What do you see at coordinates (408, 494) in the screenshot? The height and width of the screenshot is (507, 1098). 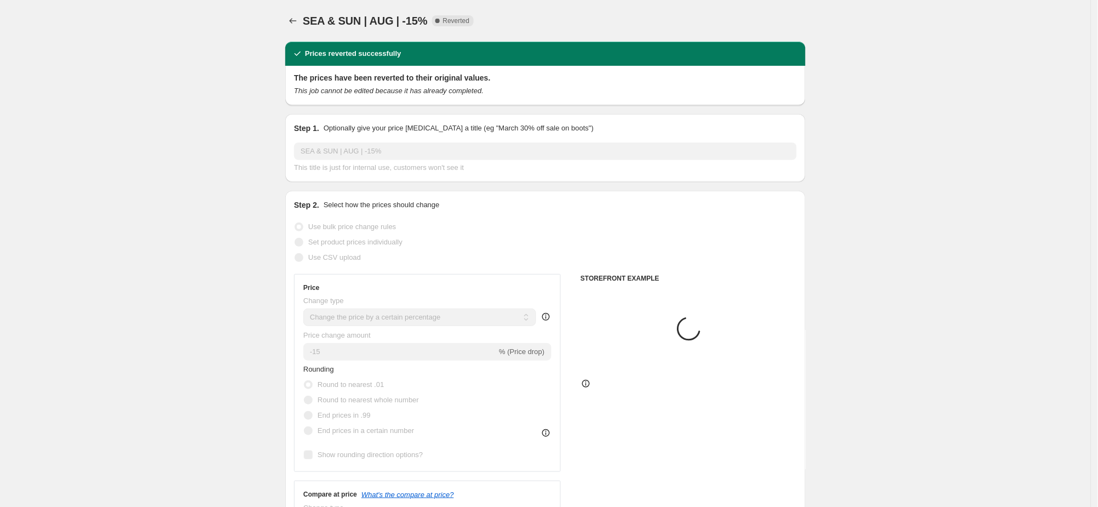 I see `button: What's the compare at price?` at bounding box center [408, 494].